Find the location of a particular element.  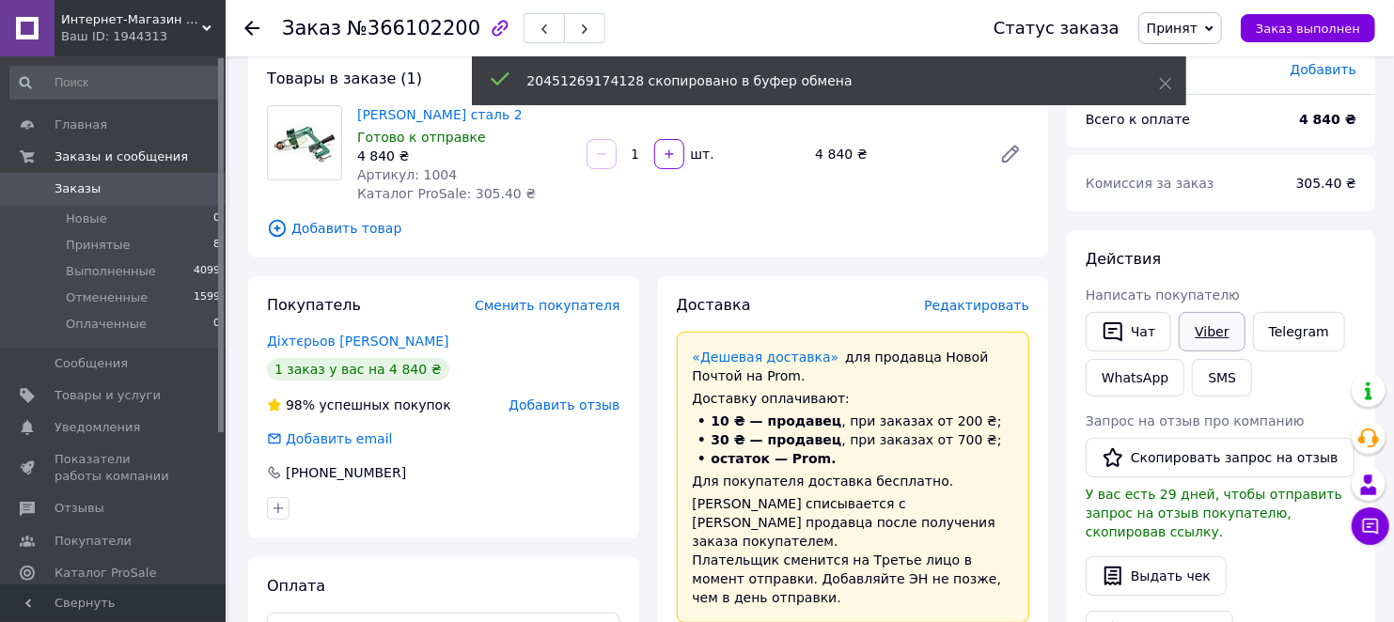

b: 4 840 ₴ is located at coordinates (1327, 119).